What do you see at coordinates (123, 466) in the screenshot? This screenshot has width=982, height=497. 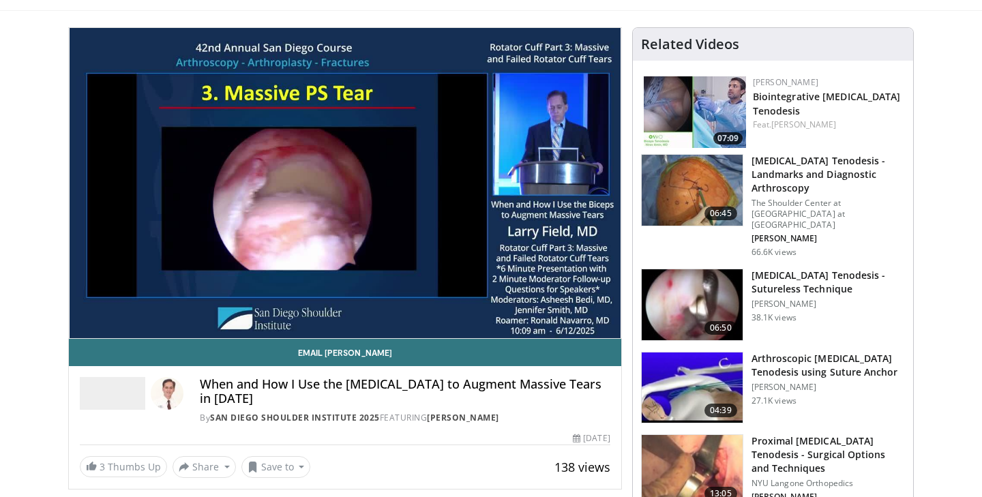 I see `a: 3 Thumbs Up` at bounding box center [123, 466].